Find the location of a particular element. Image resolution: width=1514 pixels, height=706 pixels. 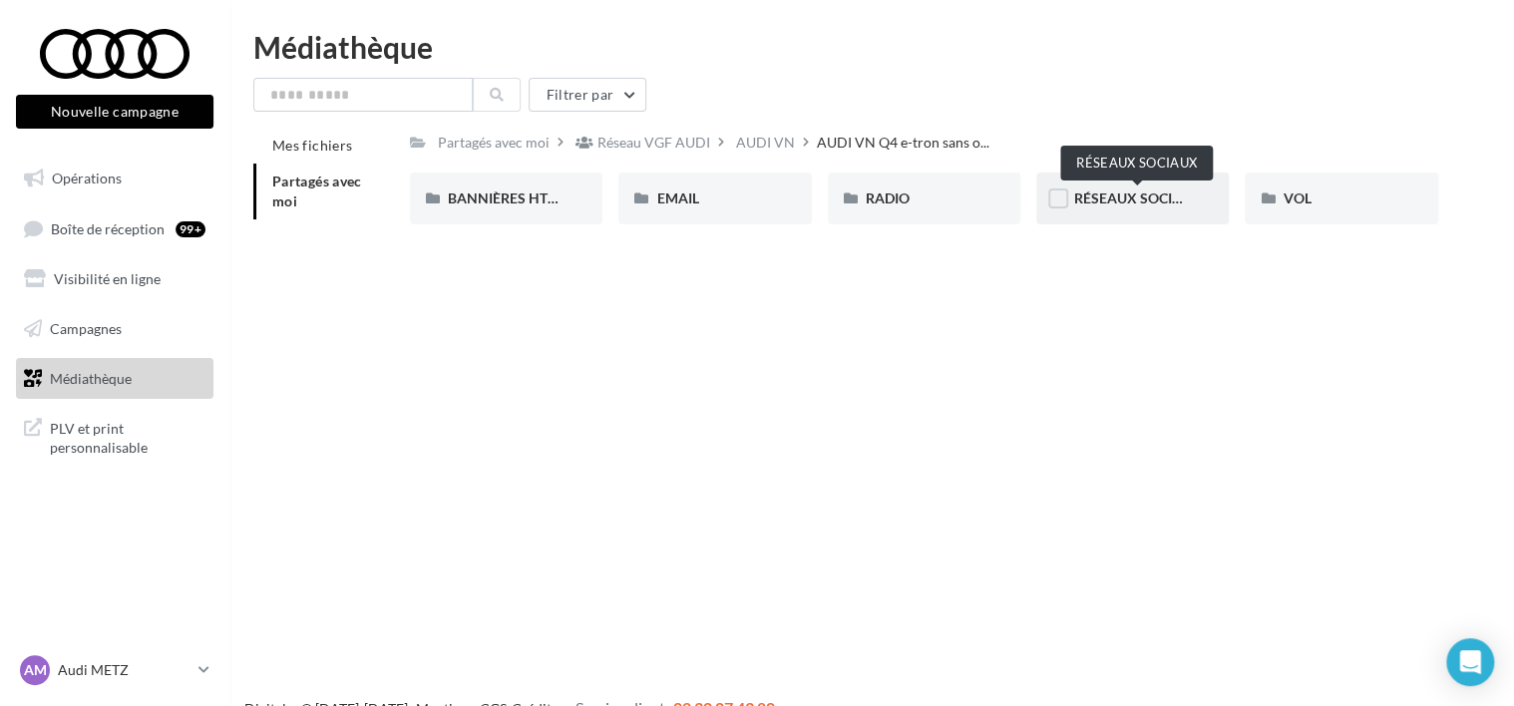

div: Open Intercom Messenger is located at coordinates (1470, 662).